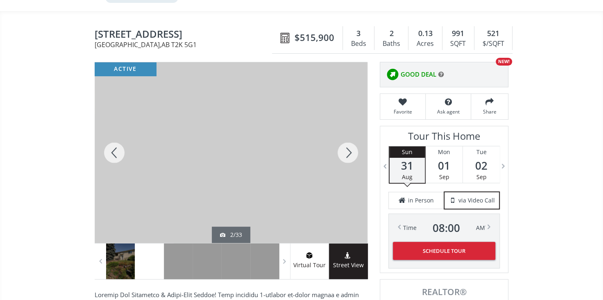 The image size is (603, 300). Describe the element at coordinates (407, 165) in the screenshot. I see `span: 31` at that location.